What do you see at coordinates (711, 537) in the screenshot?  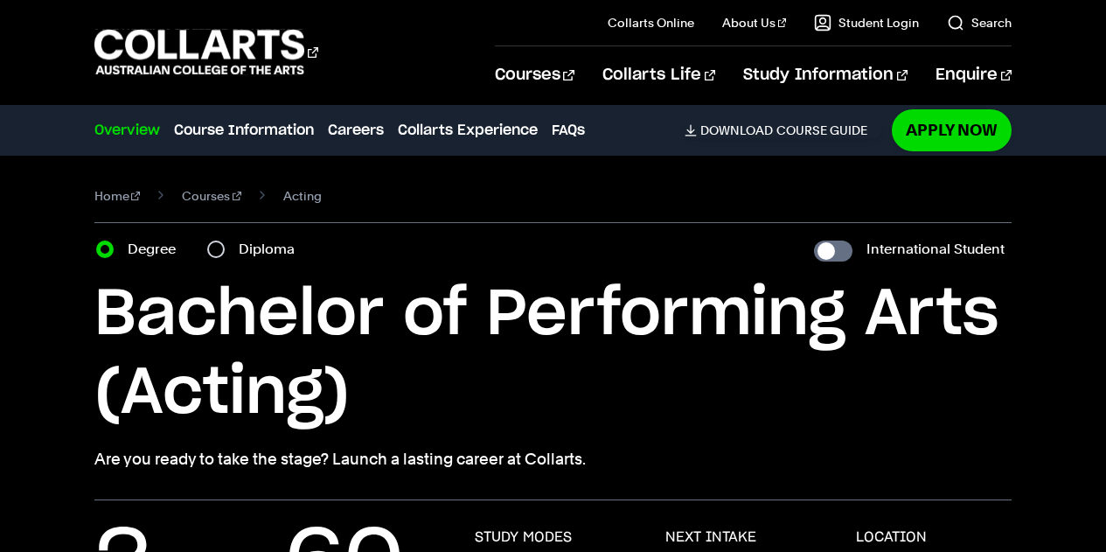 I see `h3: NEXT INTAKE` at bounding box center [711, 537].